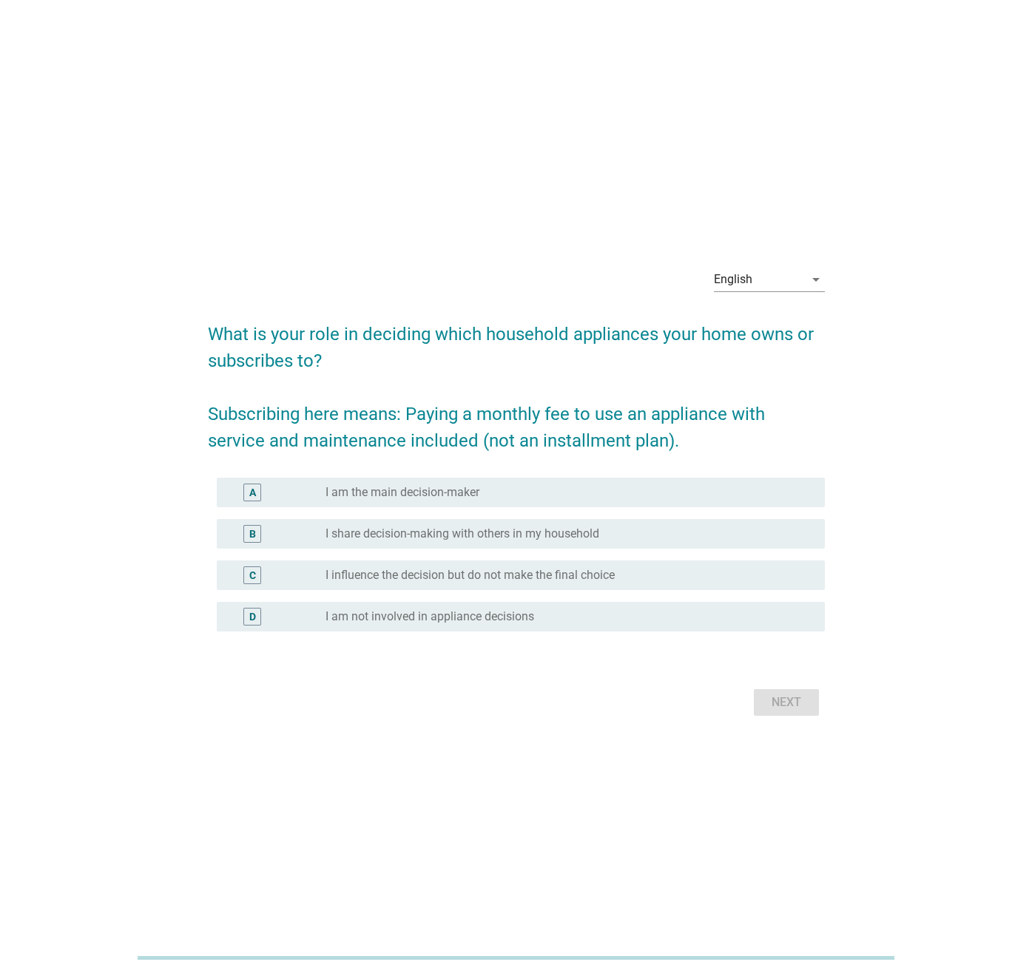 This screenshot has width=1032, height=976. I want to click on label: I share decision-making with others in my household, so click(462, 534).